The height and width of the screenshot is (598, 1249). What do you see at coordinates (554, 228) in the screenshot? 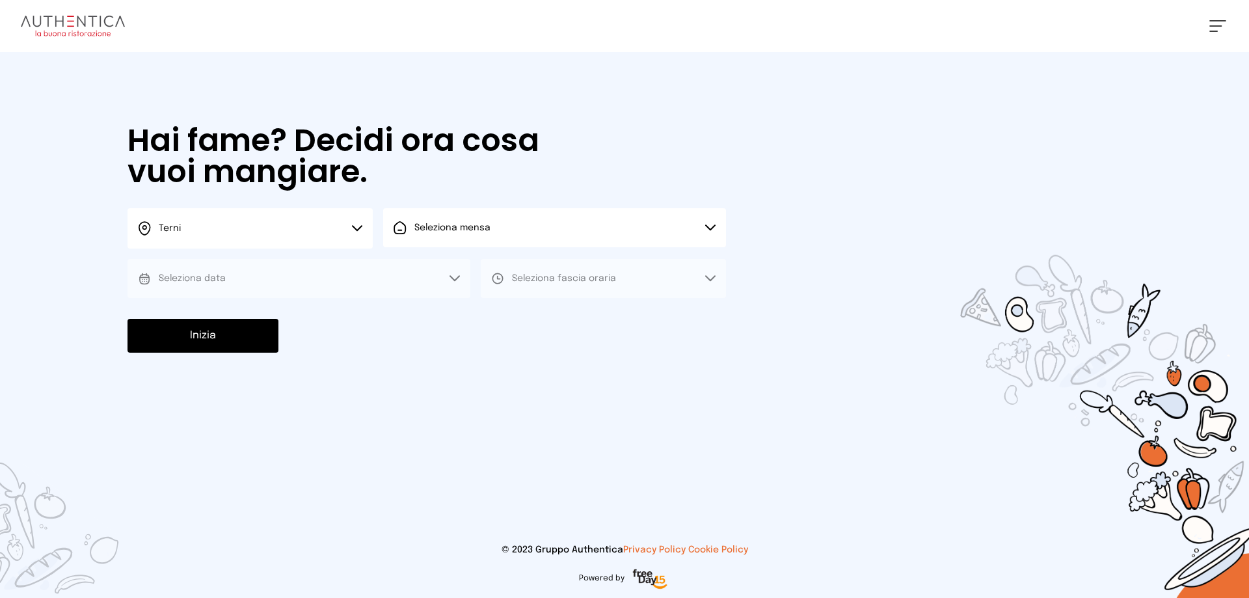
I see `button: Seleziona mensa` at bounding box center [554, 228].